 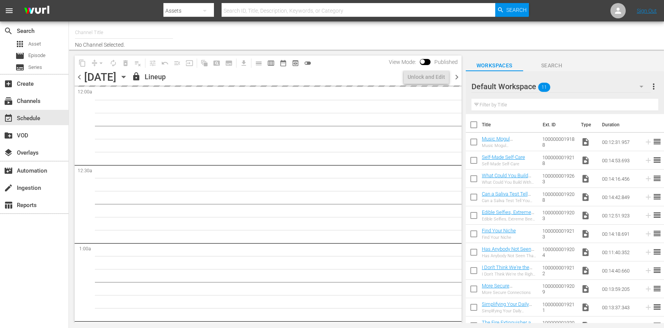 I want to click on span: Refresh All Search Blocks, so click(x=203, y=63).